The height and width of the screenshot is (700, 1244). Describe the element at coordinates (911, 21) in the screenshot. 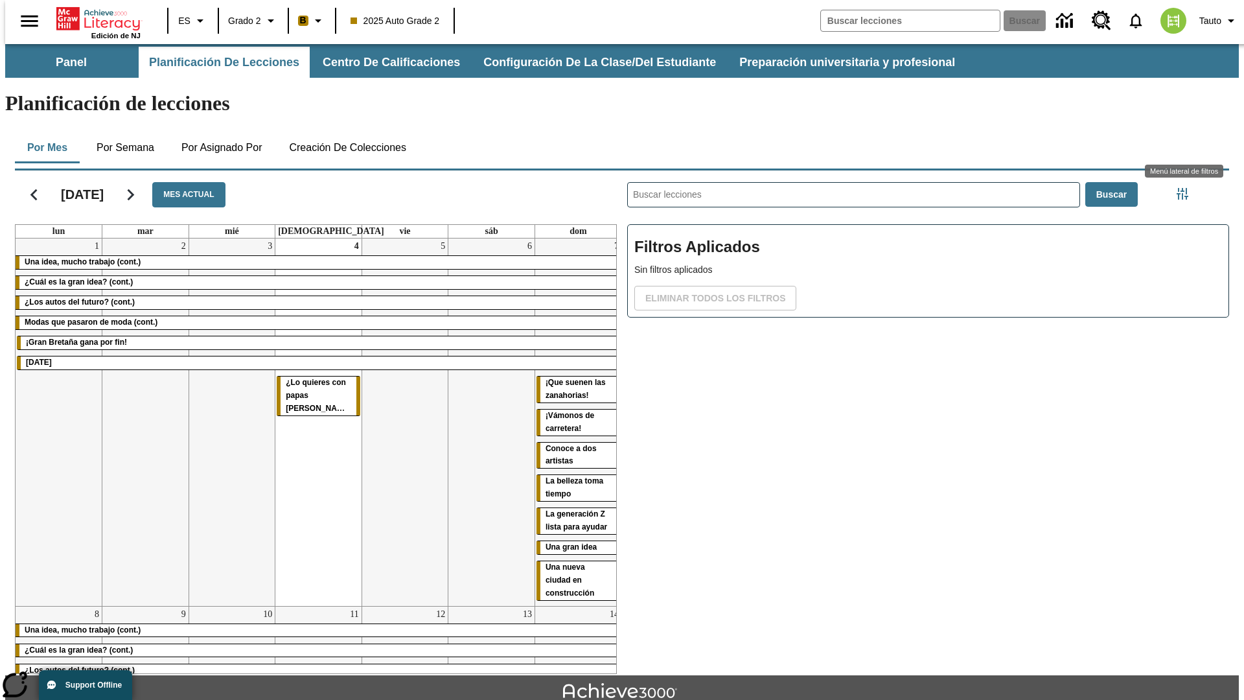

I see `input: Buscar campo` at that location.